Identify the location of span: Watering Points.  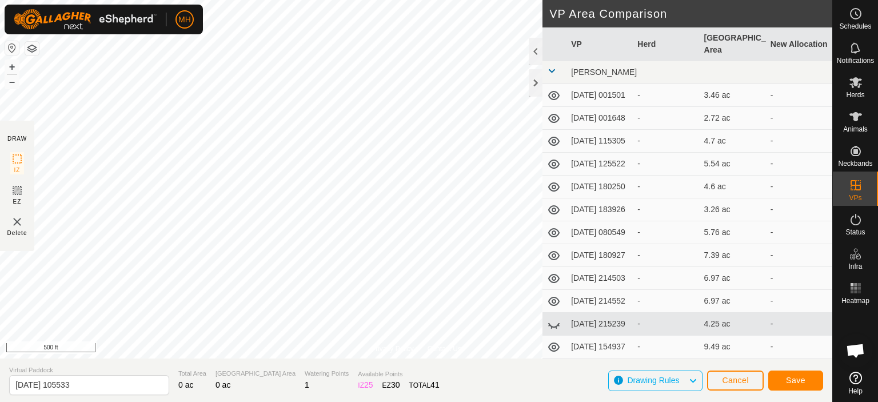
(327, 373).